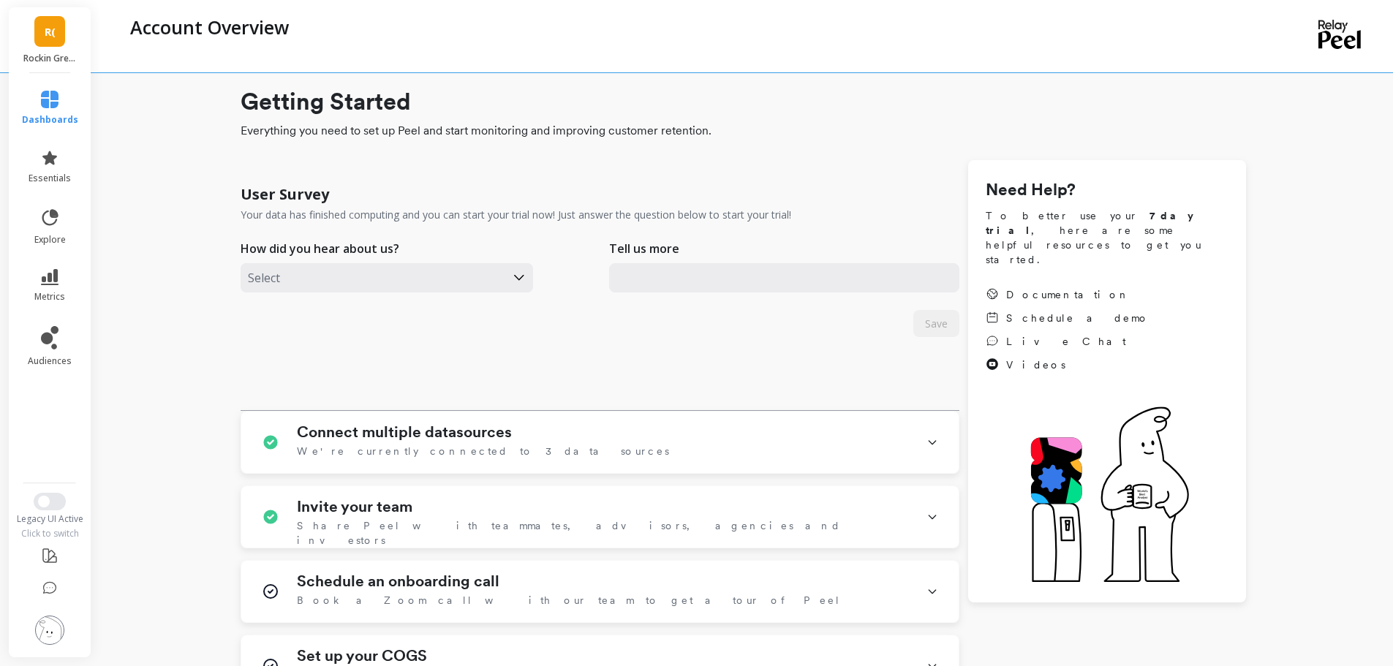 Image resolution: width=1393 pixels, height=666 pixels. Describe the element at coordinates (1066, 341) in the screenshot. I see `span: Live Chat` at that location.